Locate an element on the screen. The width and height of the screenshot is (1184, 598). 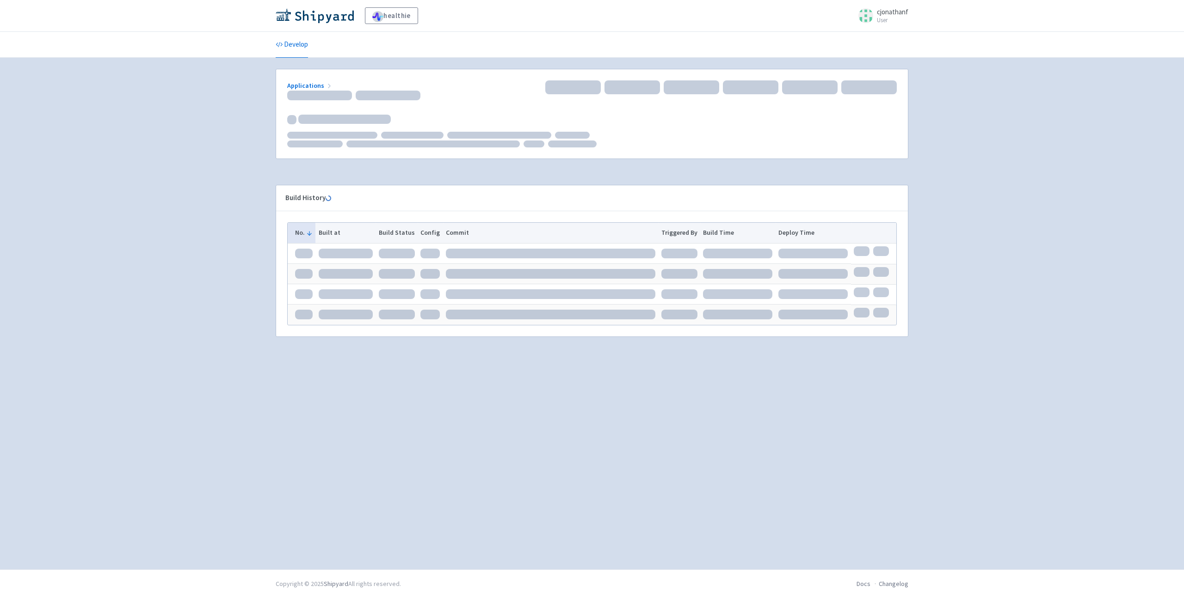
a: Applications is located at coordinates (310, 86).